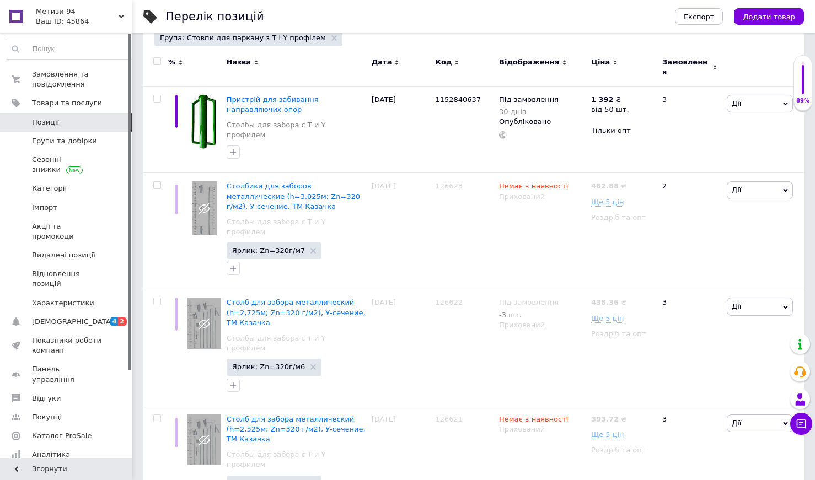 The height and width of the screenshot is (480, 815). I want to click on span: Група: Стовпи для паркану з Т і Y профілем, so click(243, 38).